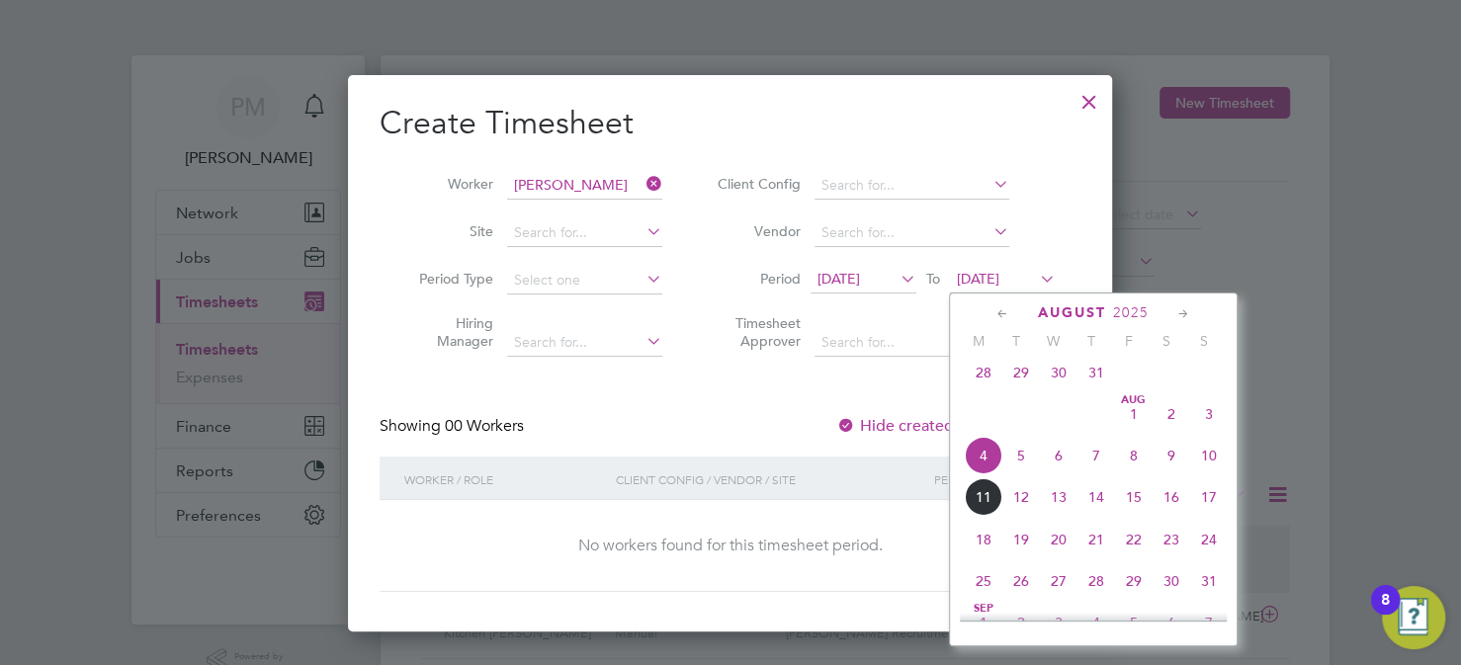  What do you see at coordinates (756, 279) in the screenshot?
I see `label: Period` at bounding box center [756, 279].